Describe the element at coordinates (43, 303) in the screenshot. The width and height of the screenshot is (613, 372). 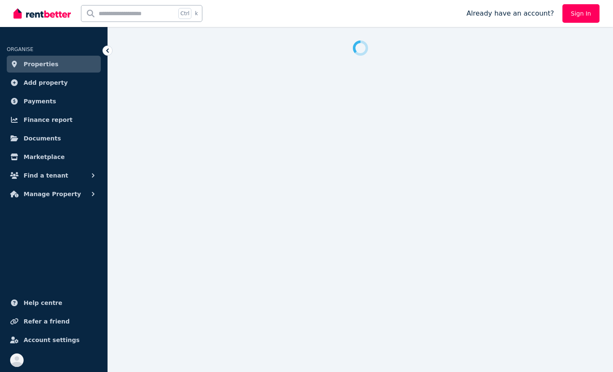
I see `span: Help centre` at that location.